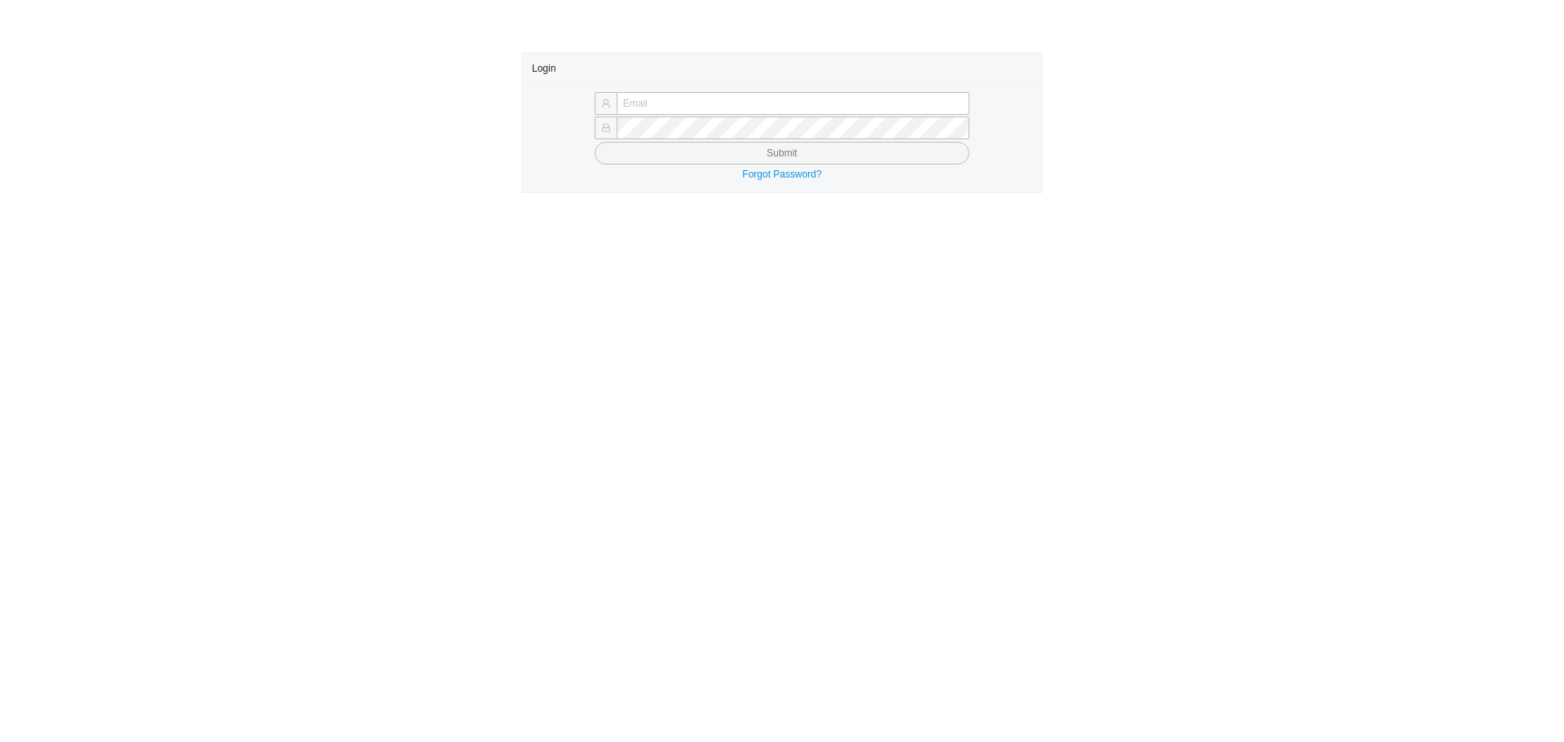  What do you see at coordinates (793, 103) in the screenshot?
I see `input: Email` at bounding box center [793, 103].